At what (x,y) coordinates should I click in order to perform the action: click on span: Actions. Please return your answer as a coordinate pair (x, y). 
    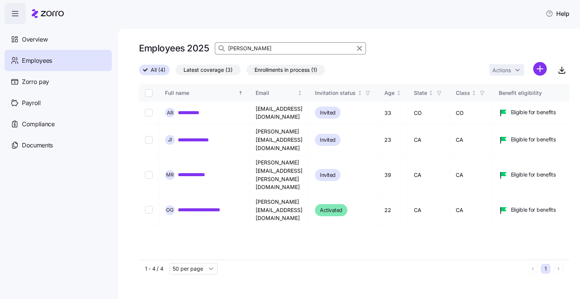
    Looking at the image, I should click on (501, 70).